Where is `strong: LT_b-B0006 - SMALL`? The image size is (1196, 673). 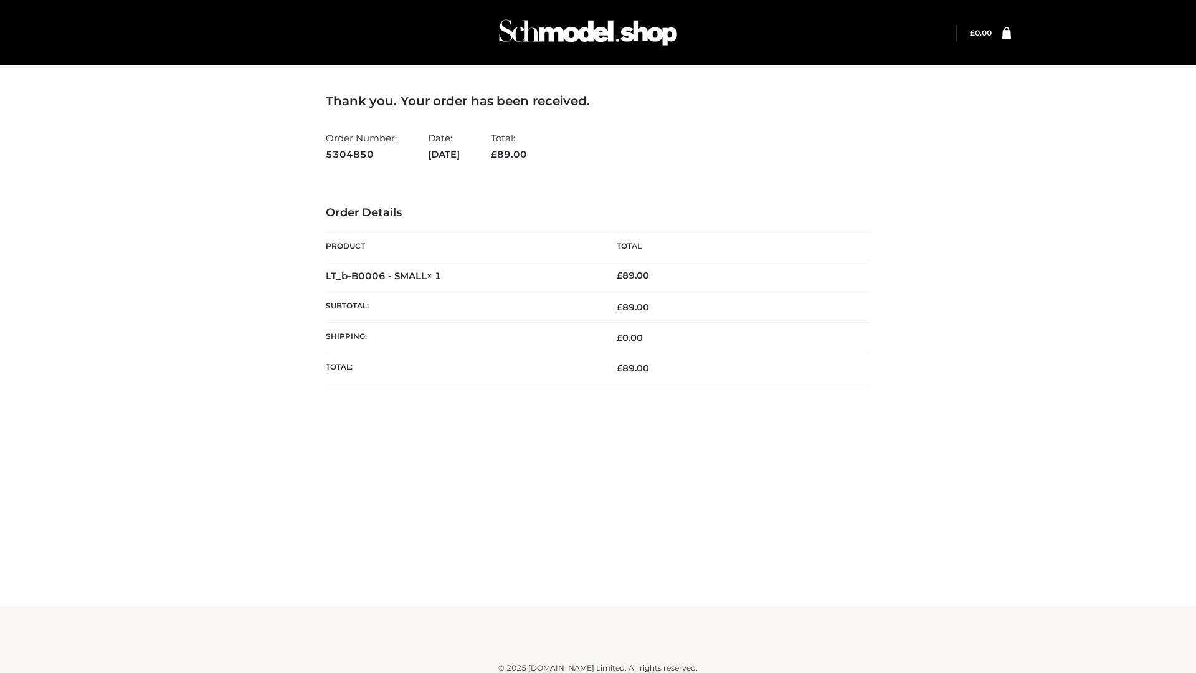
strong: LT_b-B0006 - SMALL is located at coordinates (384, 275).